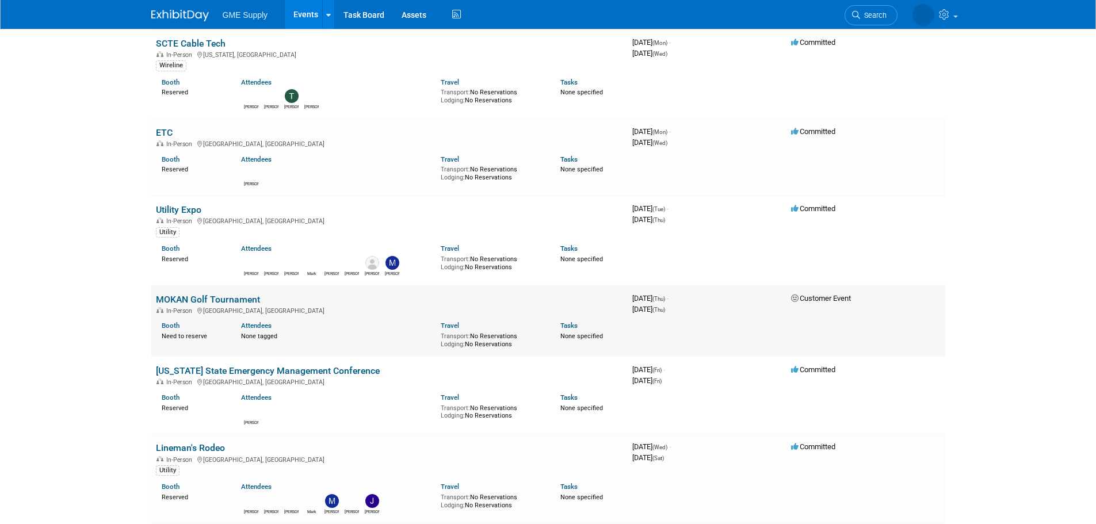  Describe the element at coordinates (311, 106) in the screenshot. I see `div: Dave Coble` at that location.